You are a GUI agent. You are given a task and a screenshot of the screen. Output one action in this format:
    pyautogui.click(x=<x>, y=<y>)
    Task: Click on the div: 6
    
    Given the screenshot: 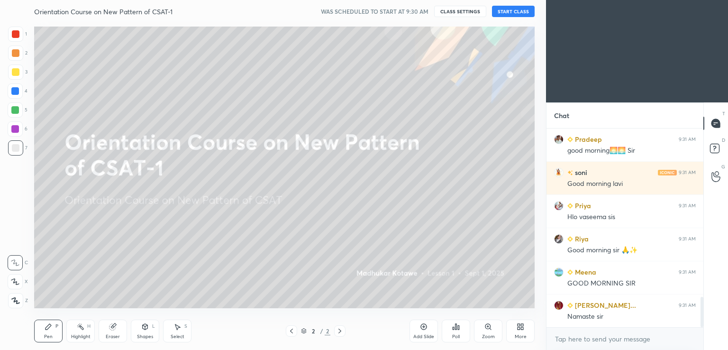 What is the action you would take?
    pyautogui.click(x=18, y=129)
    